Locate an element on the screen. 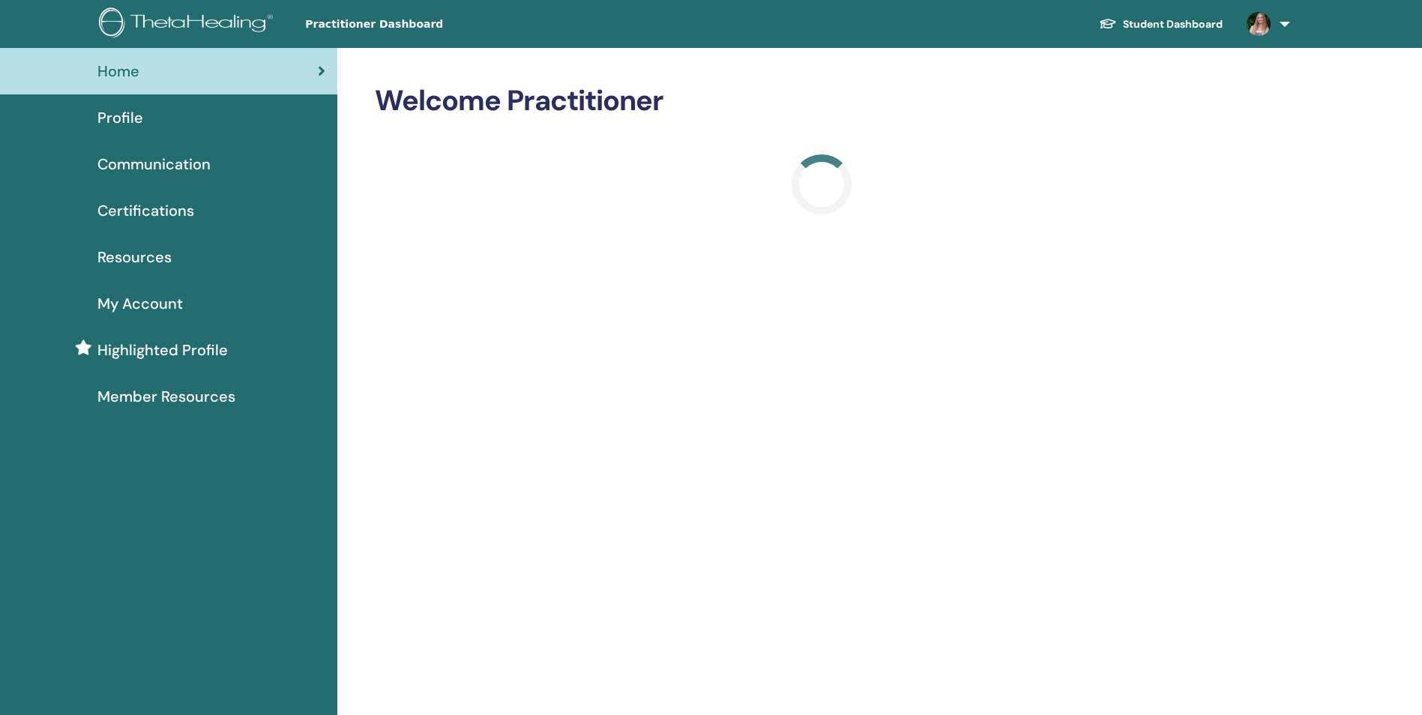 The height and width of the screenshot is (715, 1422). span: Home is located at coordinates (118, 71).